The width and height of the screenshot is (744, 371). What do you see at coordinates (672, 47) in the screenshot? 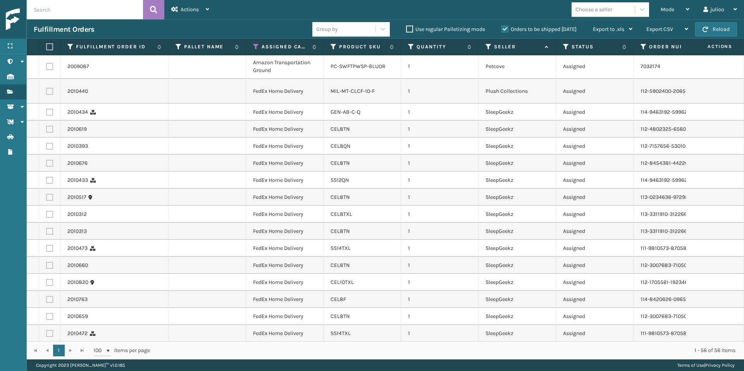
I see `label: Order Number` at bounding box center [672, 47].